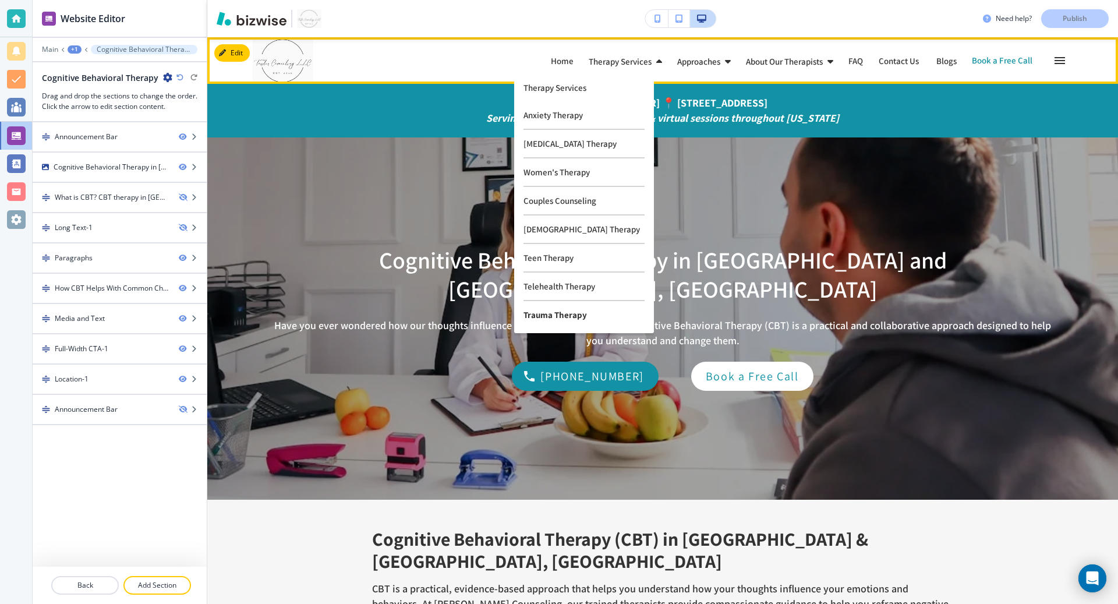 The image size is (1118, 604). I want to click on div: DragLong Text-1, so click(119, 228).